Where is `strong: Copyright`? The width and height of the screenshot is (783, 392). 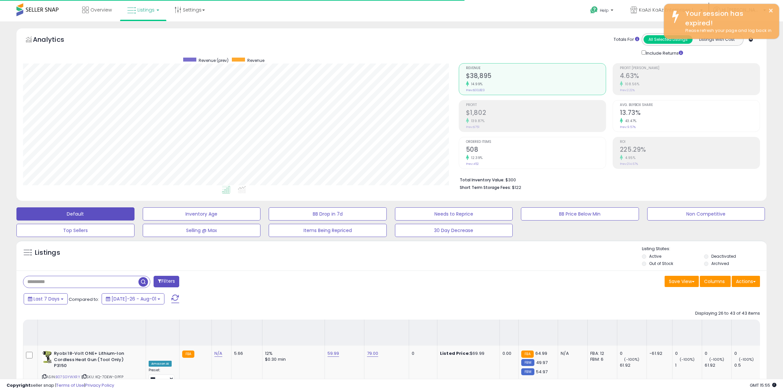 strong: Copyright is located at coordinates (18, 385).